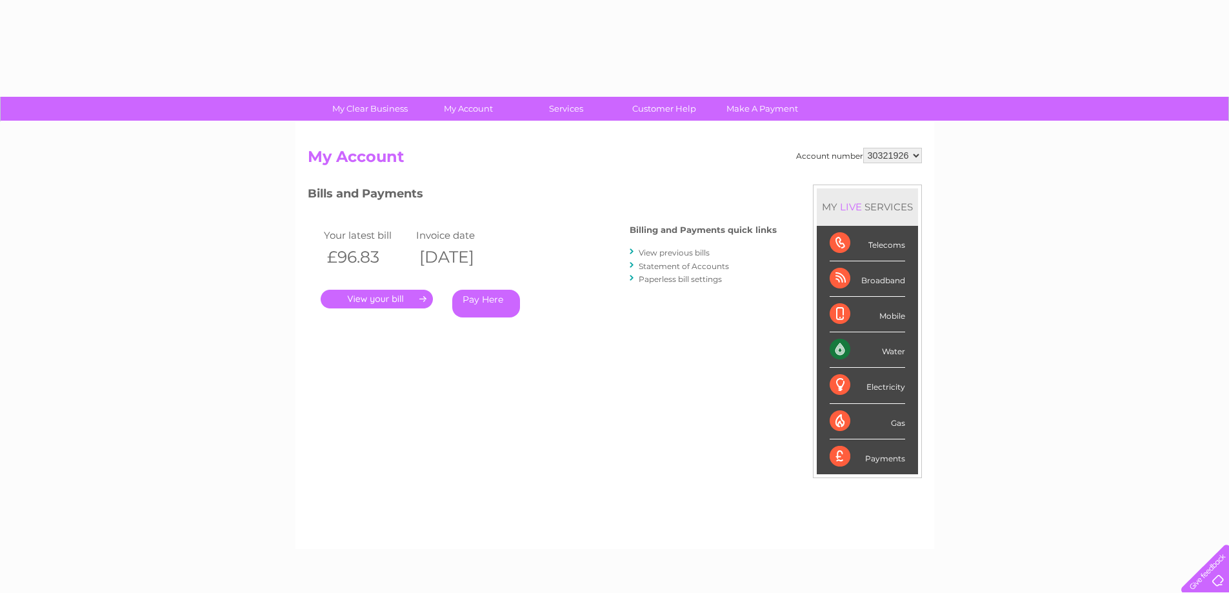  I want to click on th: £96.83, so click(367, 257).